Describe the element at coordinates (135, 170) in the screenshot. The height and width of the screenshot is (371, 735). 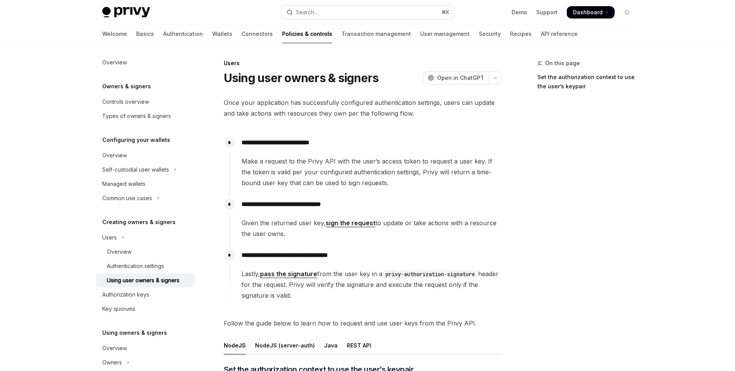
I see `div: Self-custodial user wallets` at that location.